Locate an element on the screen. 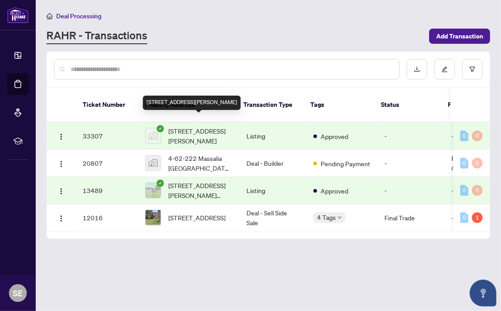  span: Add Transaction is located at coordinates (460, 36).